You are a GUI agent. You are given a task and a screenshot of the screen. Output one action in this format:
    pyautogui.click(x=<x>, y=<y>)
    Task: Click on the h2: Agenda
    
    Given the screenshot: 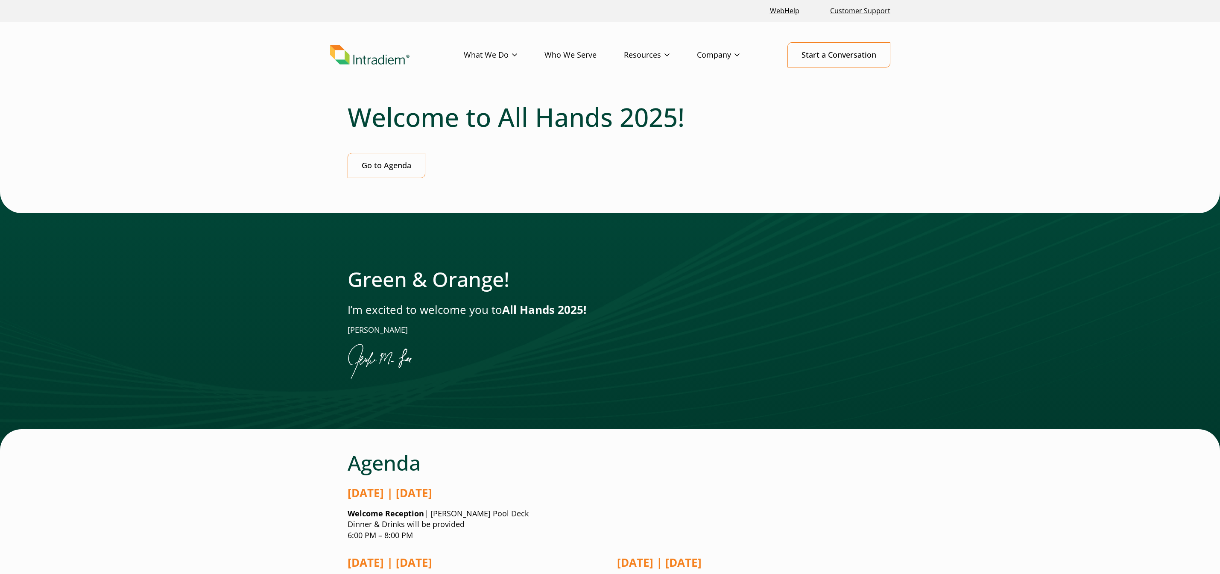 What is the action you would take?
    pyautogui.click(x=610, y=463)
    